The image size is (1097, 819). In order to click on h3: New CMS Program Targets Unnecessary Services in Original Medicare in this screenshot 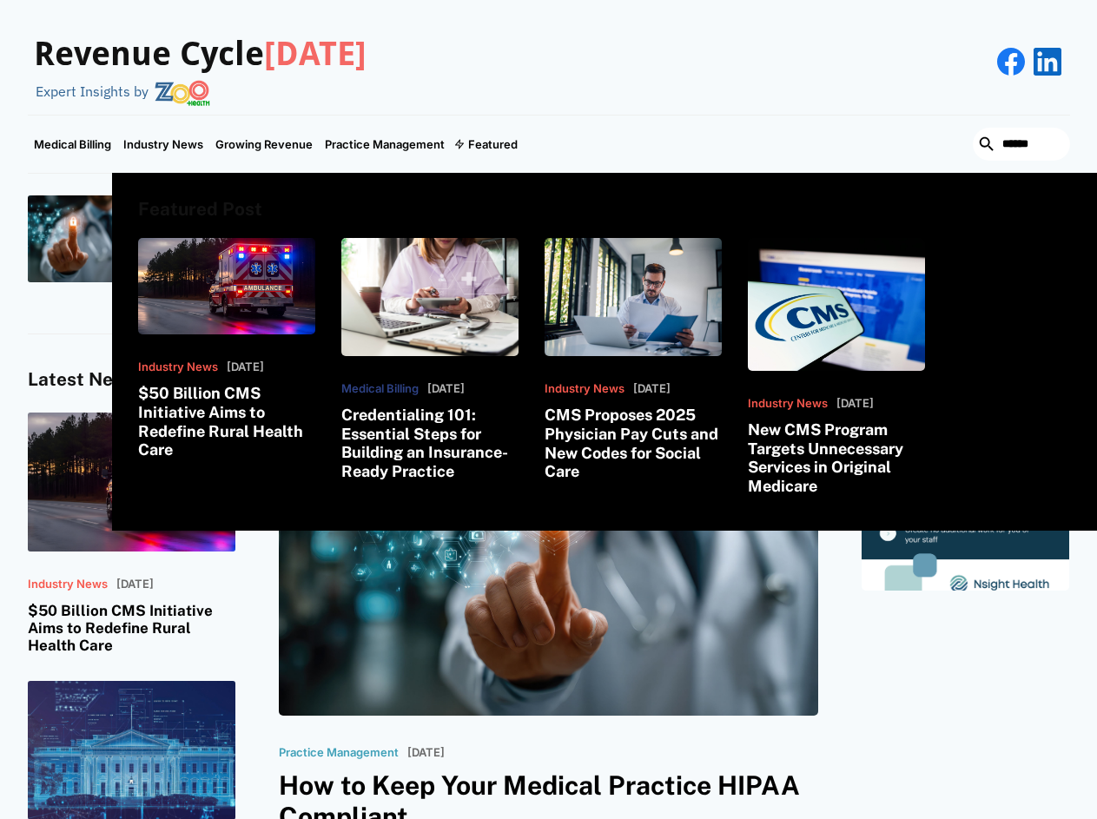, I will do `click(837, 458)`.